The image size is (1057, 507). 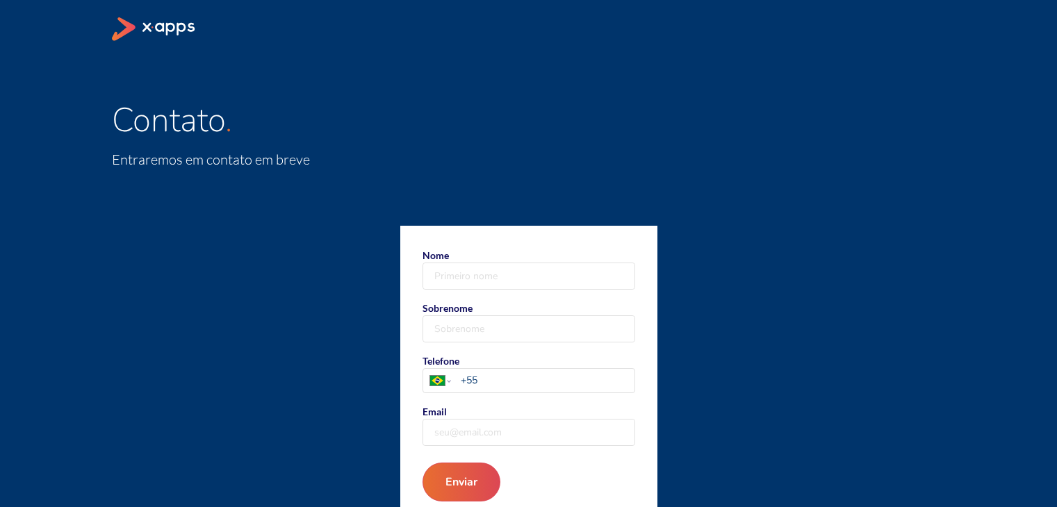 What do you see at coordinates (529, 269) in the screenshot?
I see `label: Nome` at bounding box center [529, 269].